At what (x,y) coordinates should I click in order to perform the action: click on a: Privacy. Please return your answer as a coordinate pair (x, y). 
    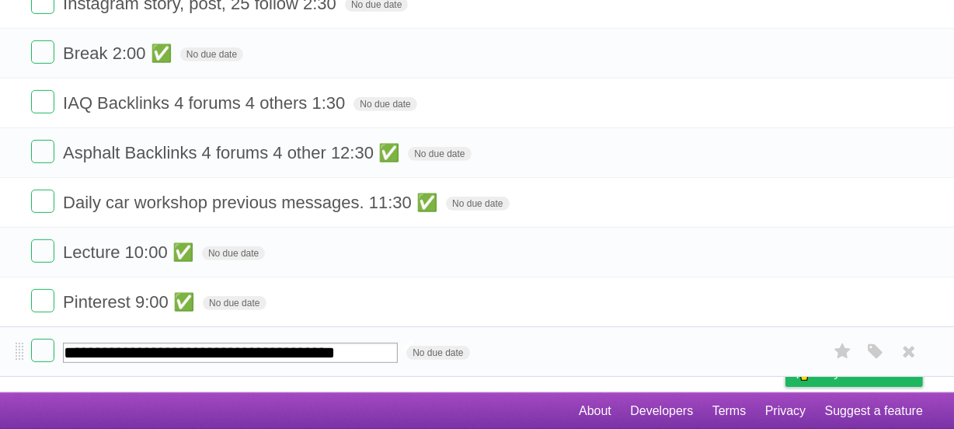
    Looking at the image, I should click on (785, 411).